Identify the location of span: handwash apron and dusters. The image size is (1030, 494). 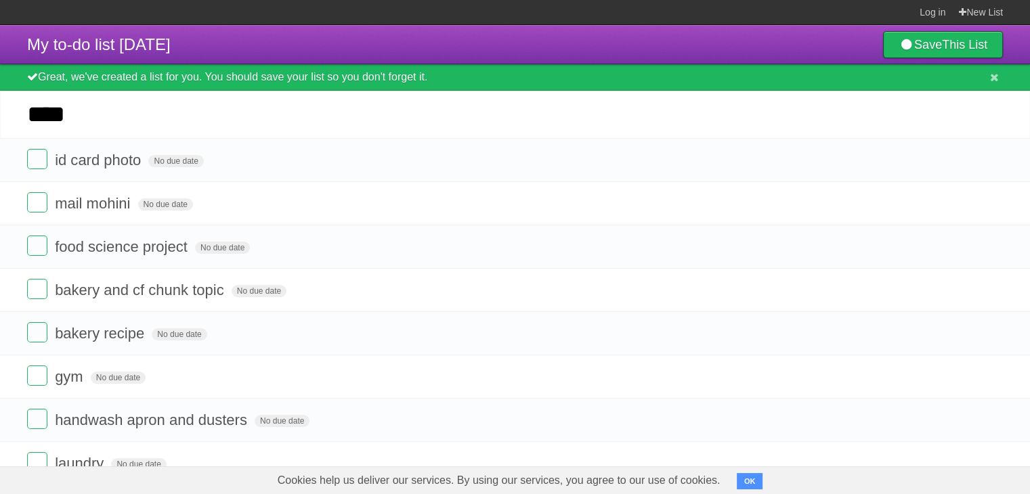
(152, 420).